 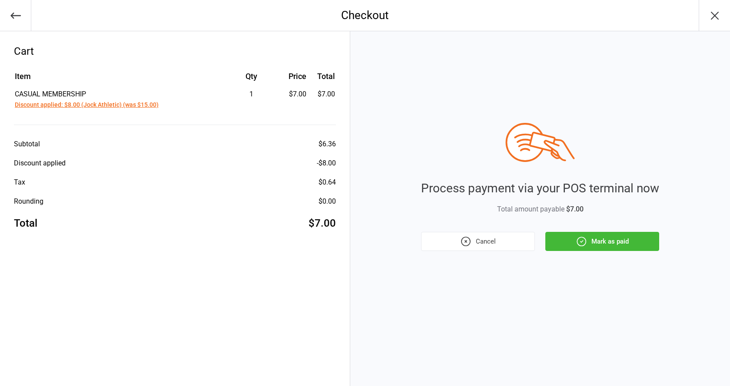 What do you see at coordinates (540, 189) in the screenshot?
I see `div: Process payment via your POS terminal now` at bounding box center [540, 189].